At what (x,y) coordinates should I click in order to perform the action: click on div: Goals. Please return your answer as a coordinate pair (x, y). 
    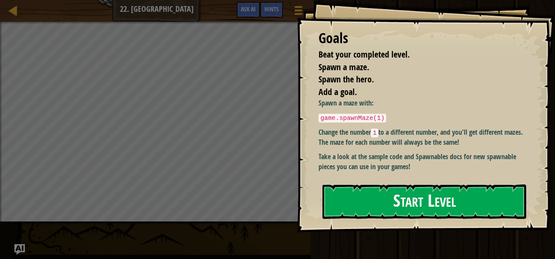
    Looking at the image, I should click on (422, 38).